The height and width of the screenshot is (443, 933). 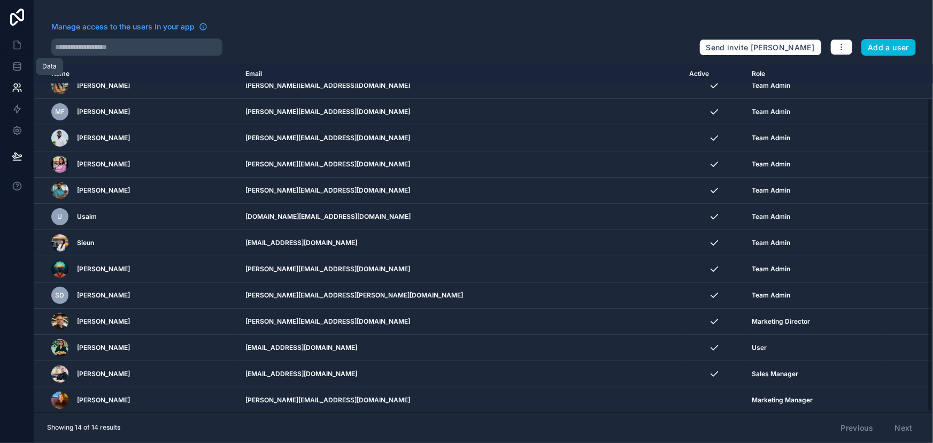 I want to click on div: Data, so click(x=49, y=66).